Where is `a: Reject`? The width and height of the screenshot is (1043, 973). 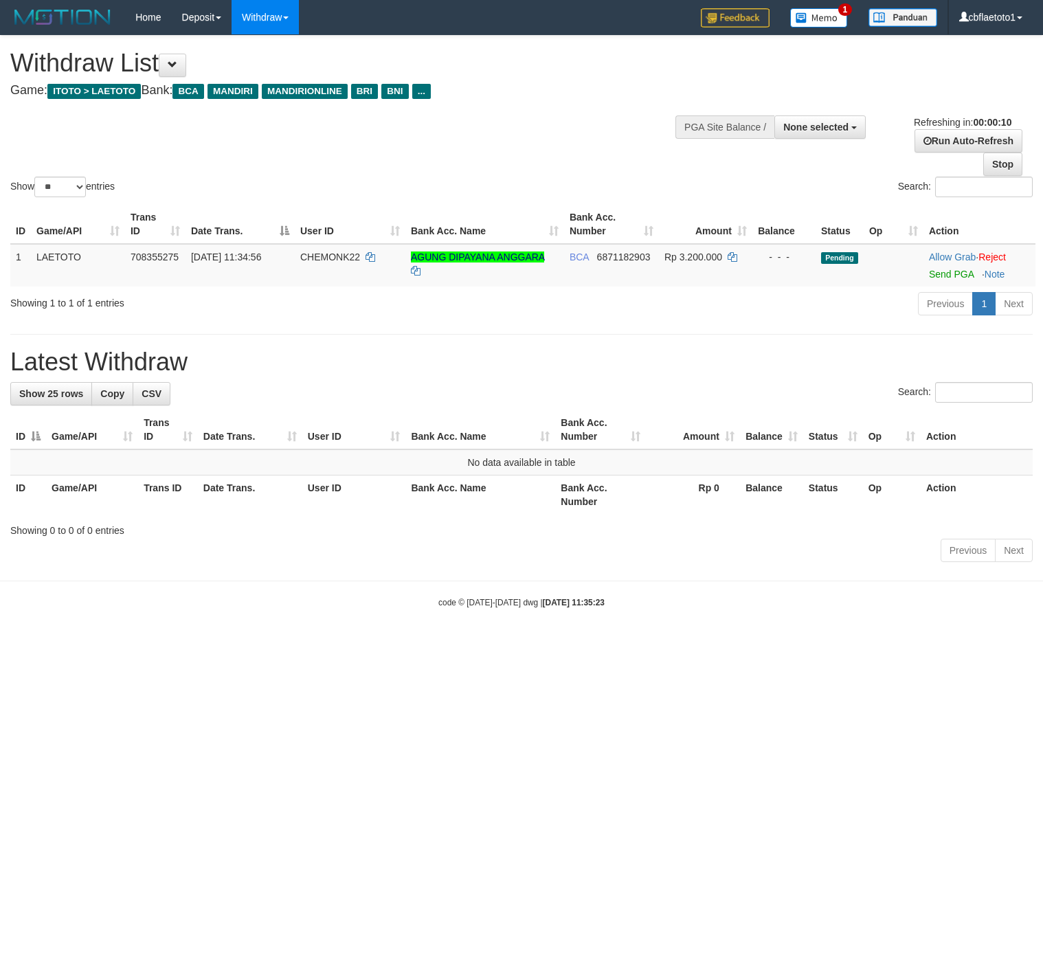
a: Reject is located at coordinates (992, 257).